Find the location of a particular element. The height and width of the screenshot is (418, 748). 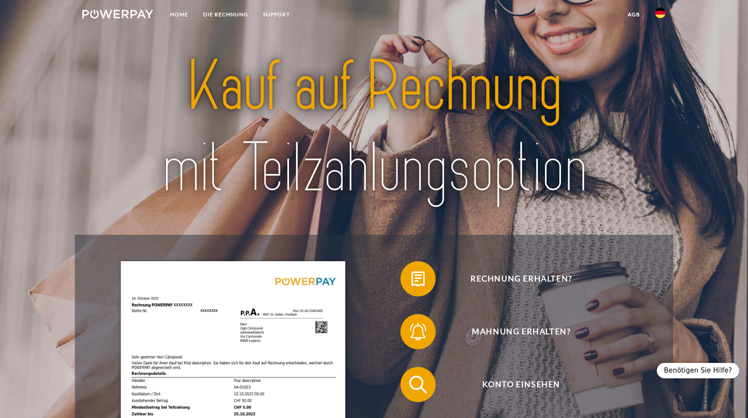

a: Home is located at coordinates (179, 15).